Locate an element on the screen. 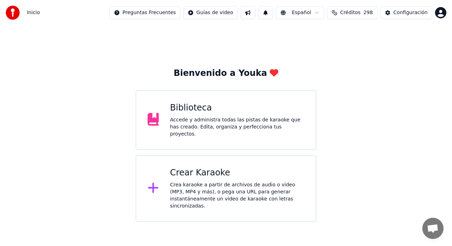 Image resolution: width=452 pixels, height=246 pixels. button: Configuración is located at coordinates (406, 13).